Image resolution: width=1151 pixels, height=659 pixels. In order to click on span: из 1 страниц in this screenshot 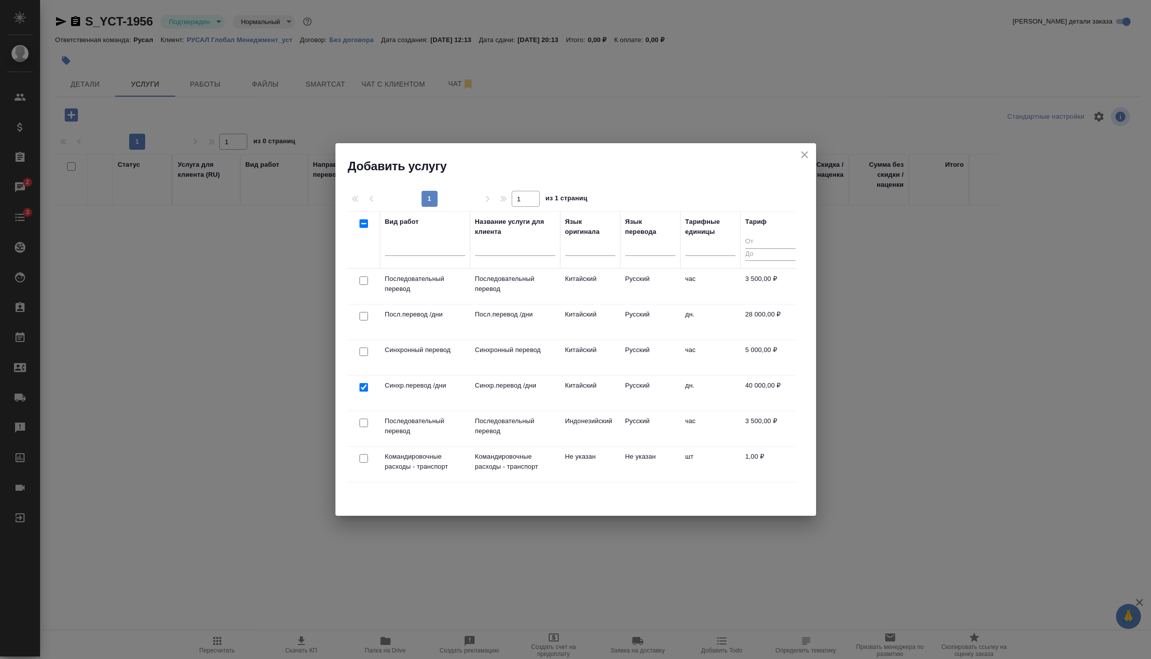, I will do `click(567, 199)`.